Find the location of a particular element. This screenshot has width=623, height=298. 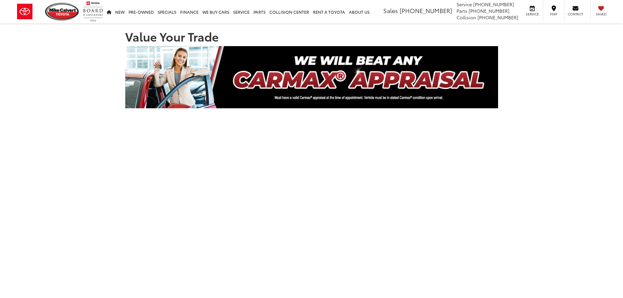

span: Map is located at coordinates (554, 14).